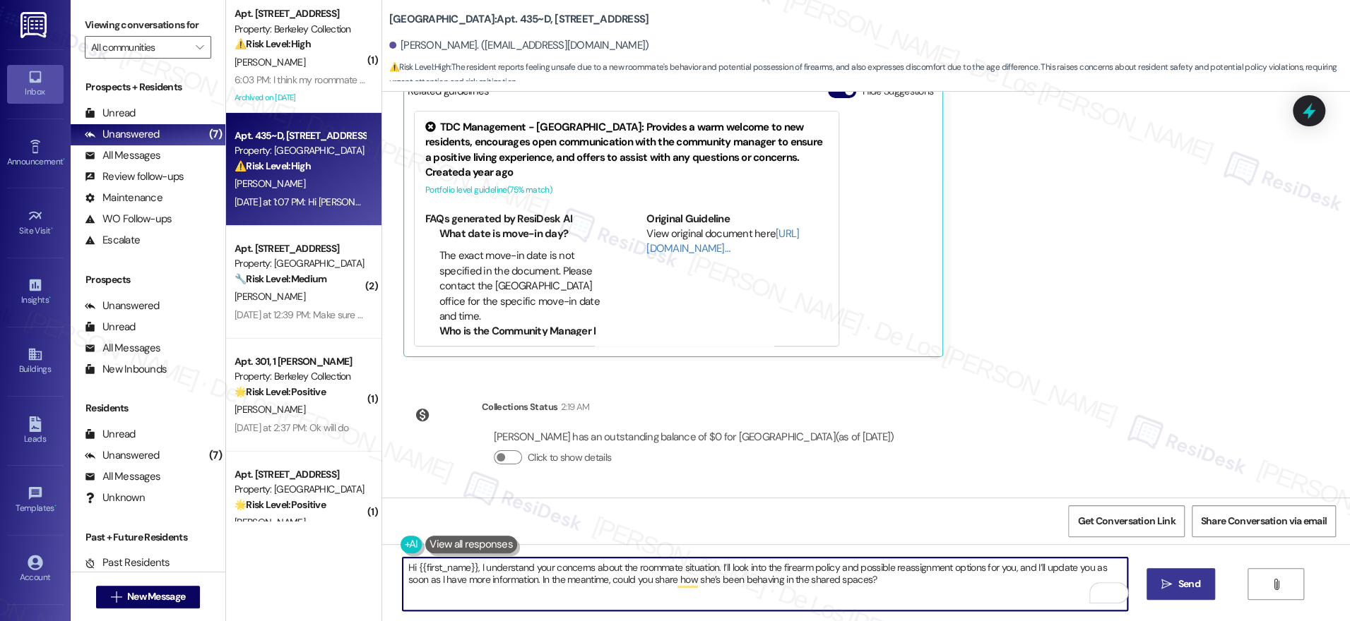 The height and width of the screenshot is (621, 1350). Describe the element at coordinates (573, 407) in the screenshot. I see `div: 2:19 AM` at that location.